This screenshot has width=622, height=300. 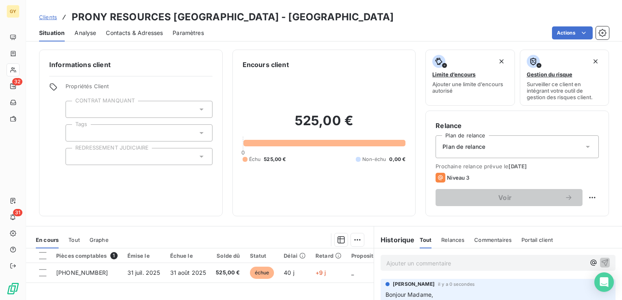 I want to click on span: Ajouter une limite d’encours autorisé, so click(x=470, y=88).